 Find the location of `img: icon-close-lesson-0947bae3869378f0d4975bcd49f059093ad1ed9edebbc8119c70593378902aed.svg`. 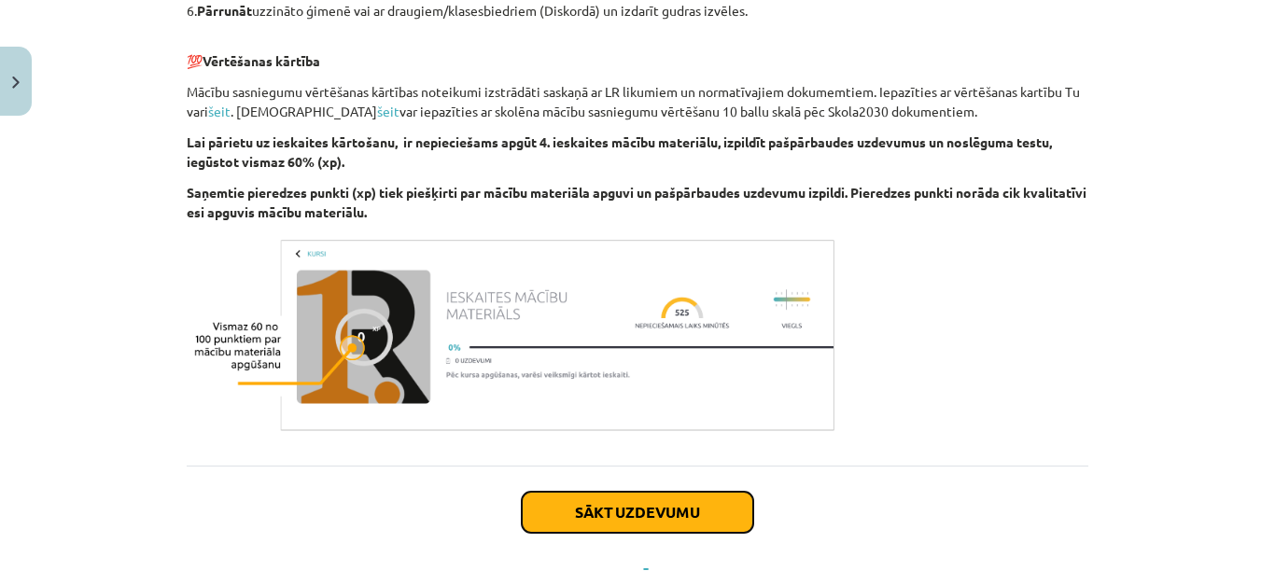

img: icon-close-lesson-0947bae3869378f0d4975bcd49f059093ad1ed9edebbc8119c70593378902aed.svg is located at coordinates (16, 82).